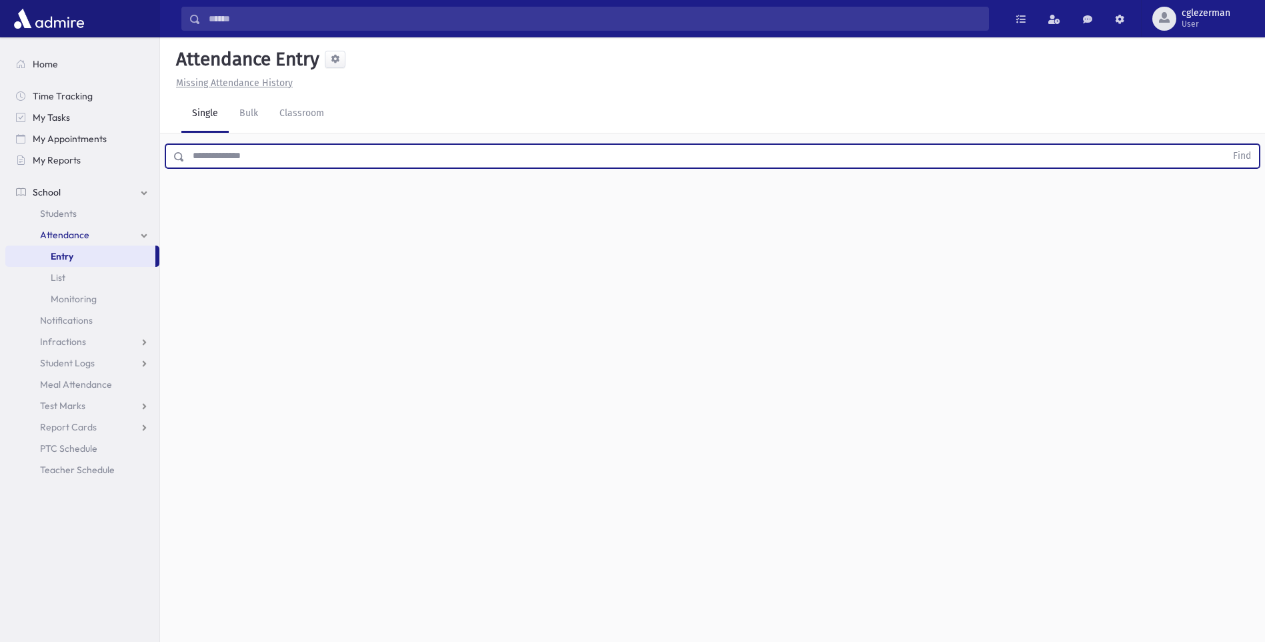  Describe the element at coordinates (47, 192) in the screenshot. I see `span: School` at that location.